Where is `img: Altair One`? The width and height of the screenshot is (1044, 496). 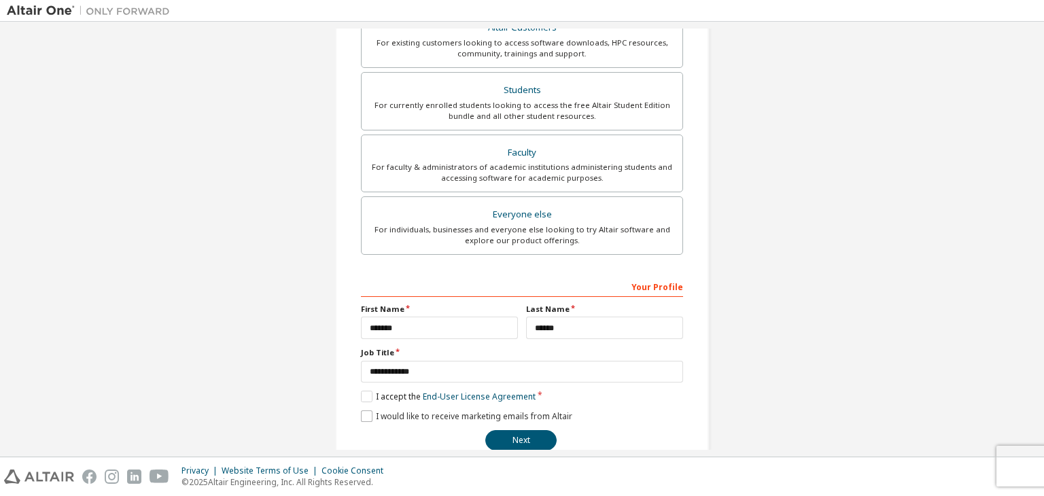
img: Altair One is located at coordinates (92, 11).